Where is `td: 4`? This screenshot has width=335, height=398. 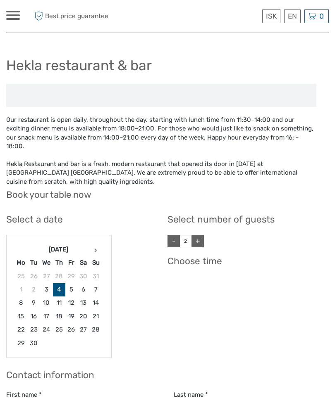
td: 4 is located at coordinates (59, 290).